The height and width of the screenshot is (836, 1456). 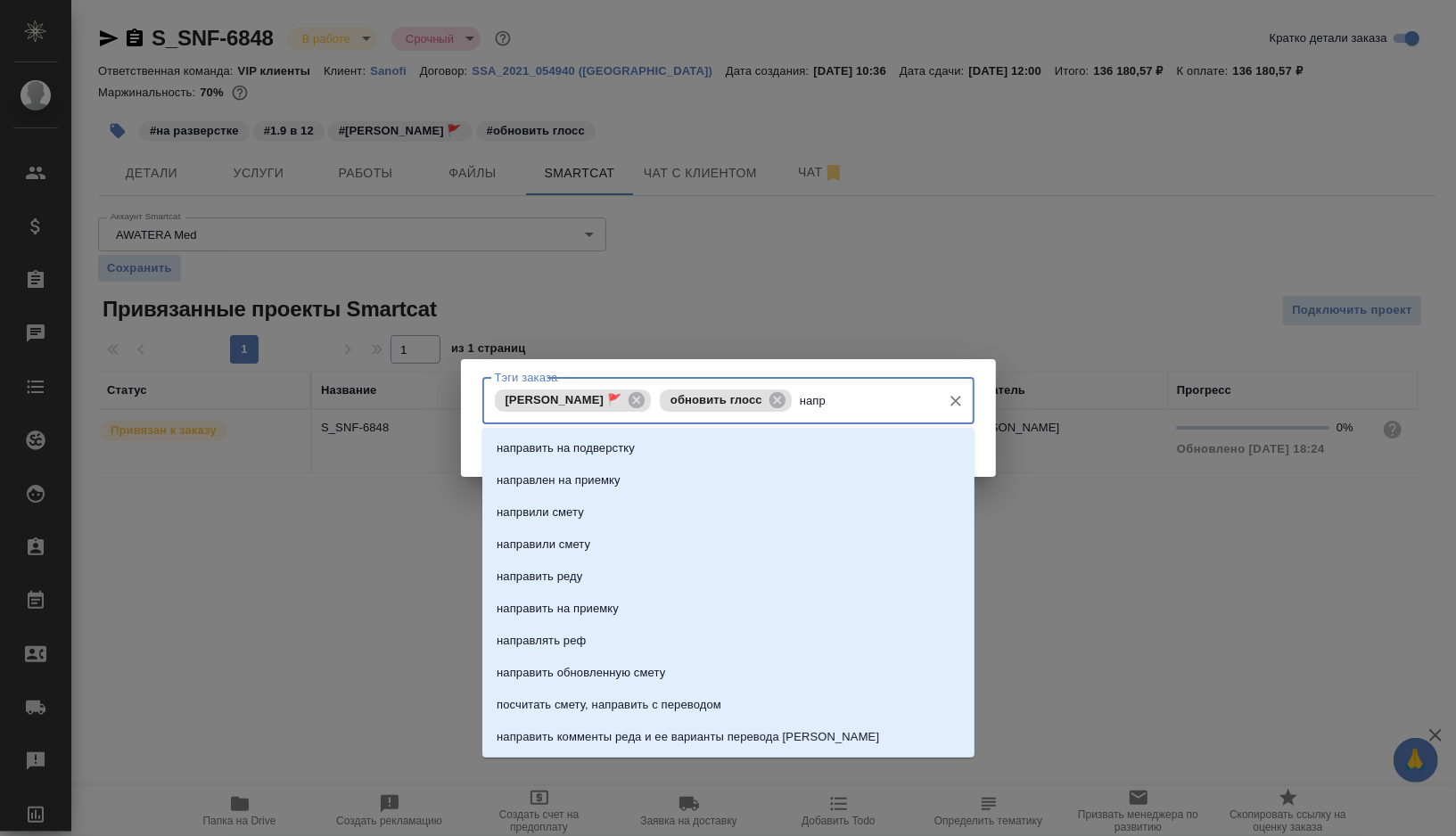 What do you see at coordinates (609, 706) in the screenshot?
I see `p: посчитать смету, направить с переводом` at bounding box center [609, 706].